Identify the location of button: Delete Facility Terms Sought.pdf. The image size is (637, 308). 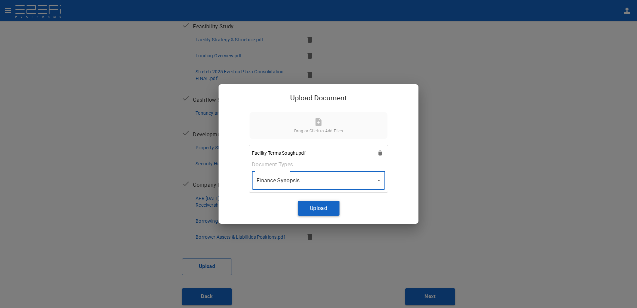
(380, 153).